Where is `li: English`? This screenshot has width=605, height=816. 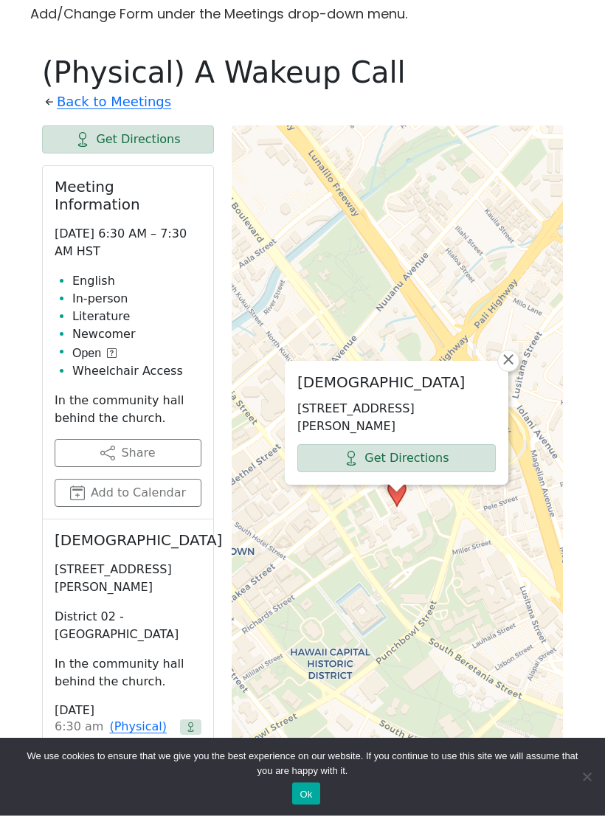
li: English is located at coordinates (137, 282).